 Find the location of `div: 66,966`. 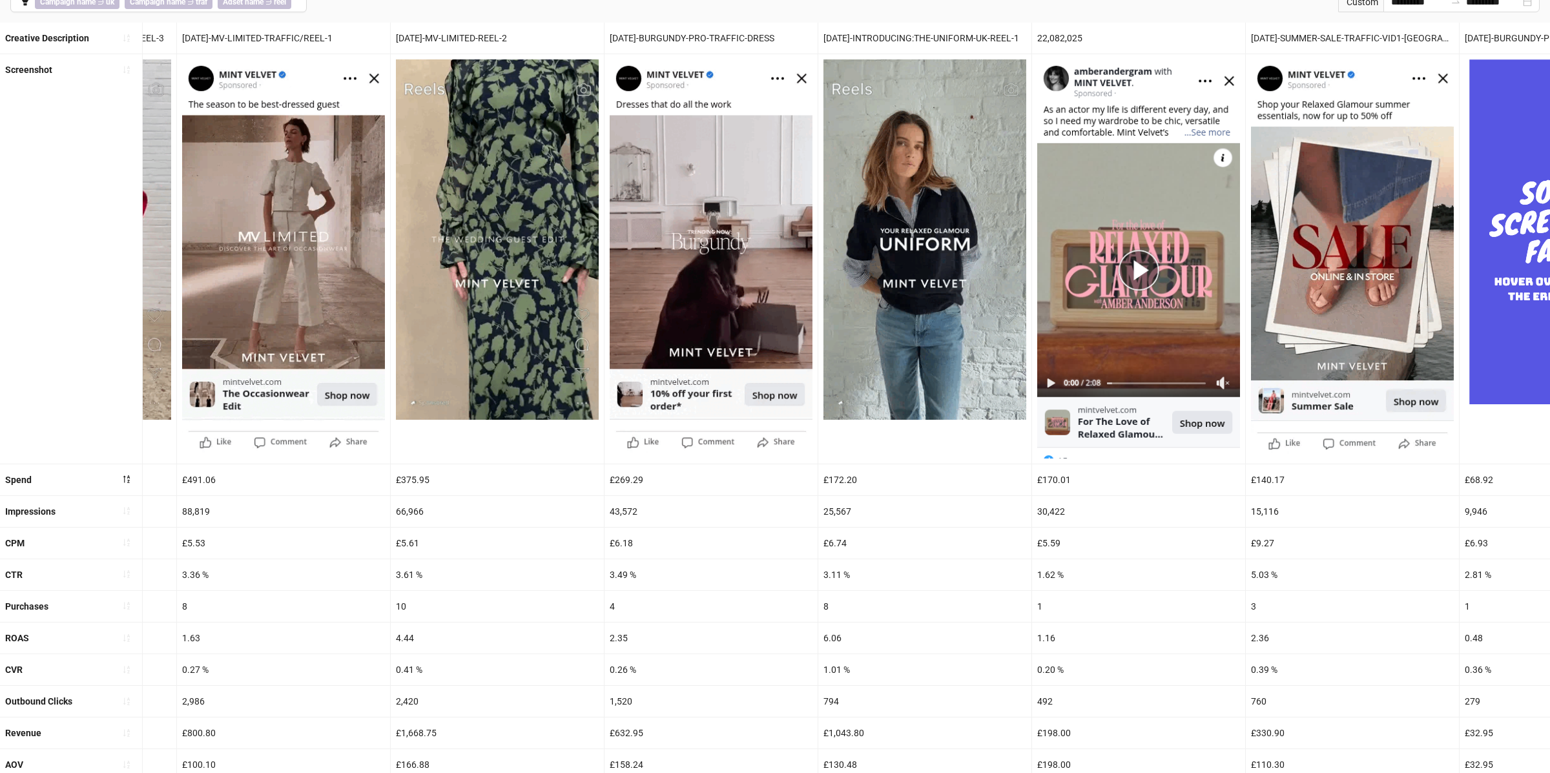

div: 66,966 is located at coordinates (497, 511).